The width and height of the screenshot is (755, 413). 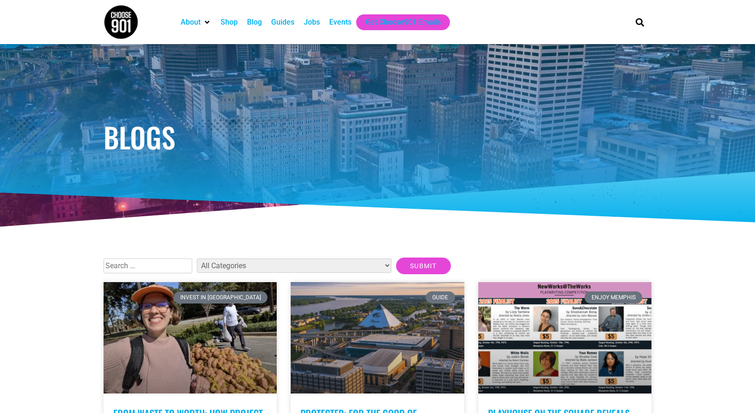 I want to click on div: Search, so click(x=640, y=22).